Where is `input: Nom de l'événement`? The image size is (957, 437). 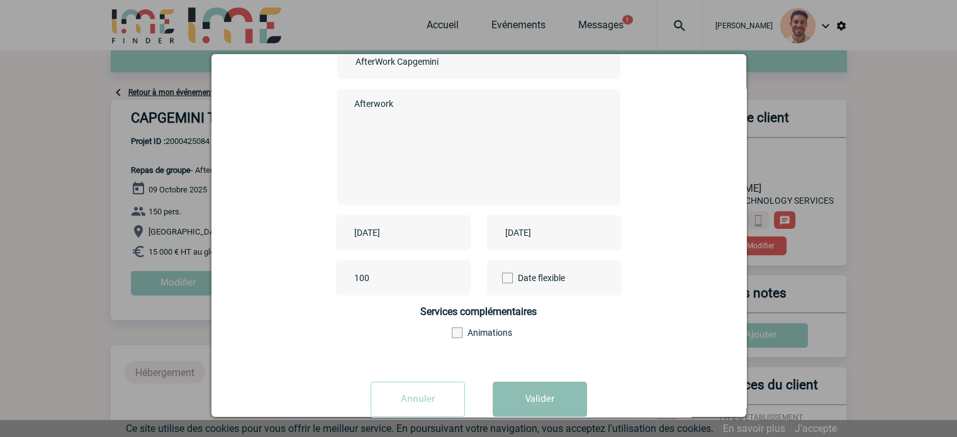 input: Nom de l'événement is located at coordinates (441, 62).